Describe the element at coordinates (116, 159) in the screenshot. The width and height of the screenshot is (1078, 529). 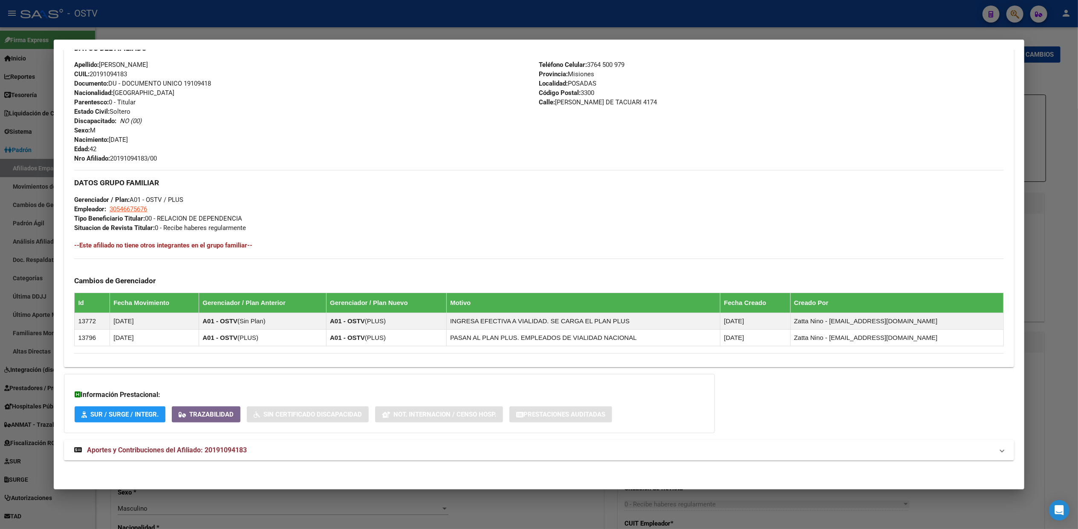
I see `span: 20191094183/00` at that location.